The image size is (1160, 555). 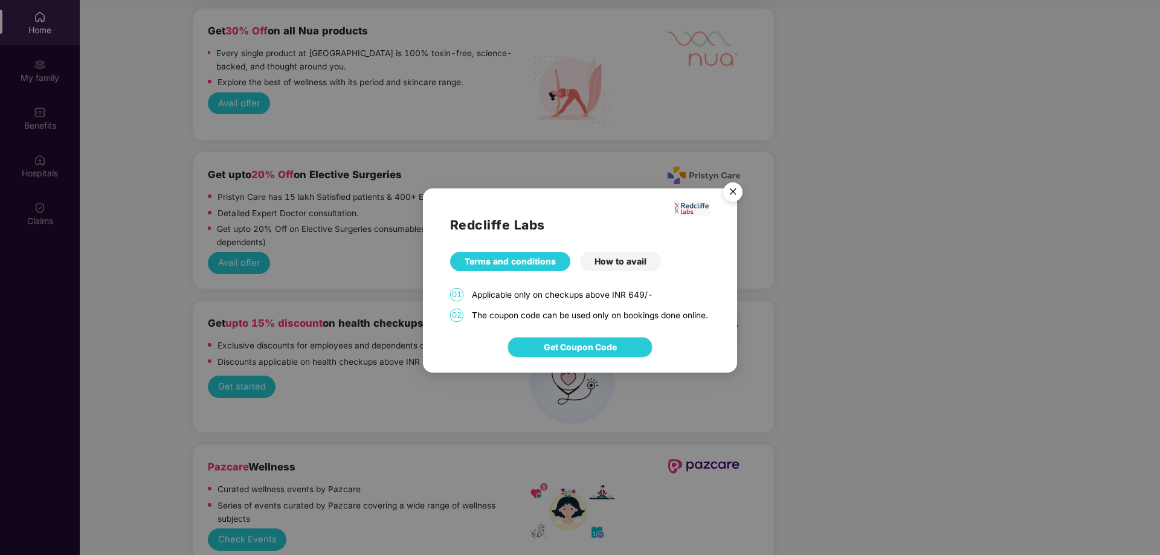 I want to click on button: Get Coupon Code, so click(x=580, y=347).